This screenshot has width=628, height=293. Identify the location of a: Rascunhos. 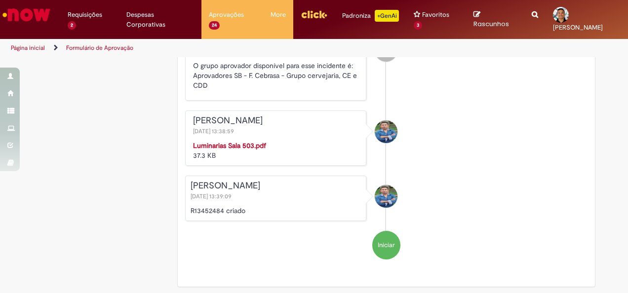
(495, 19).